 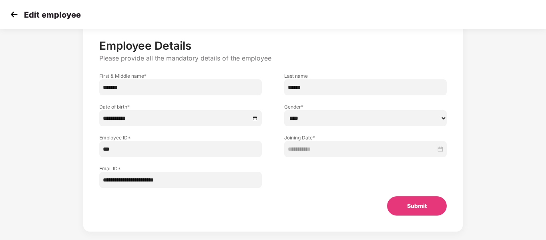 What do you see at coordinates (180, 137) in the screenshot?
I see `label: Employee ID` at bounding box center [180, 137].